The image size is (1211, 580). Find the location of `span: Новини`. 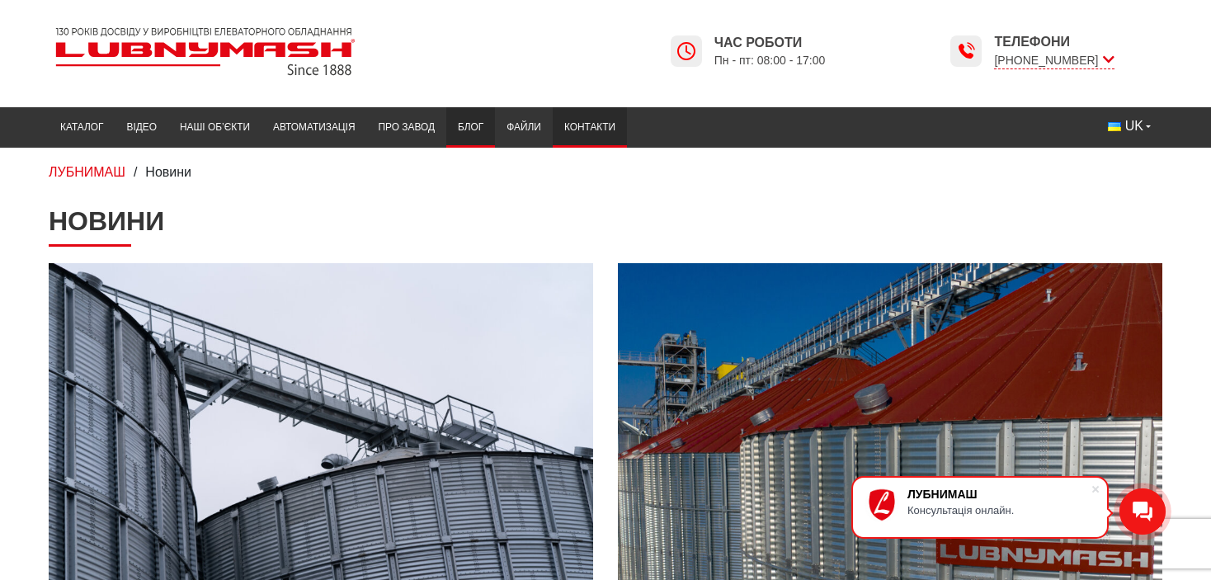

span: Новини is located at coordinates (168, 172).